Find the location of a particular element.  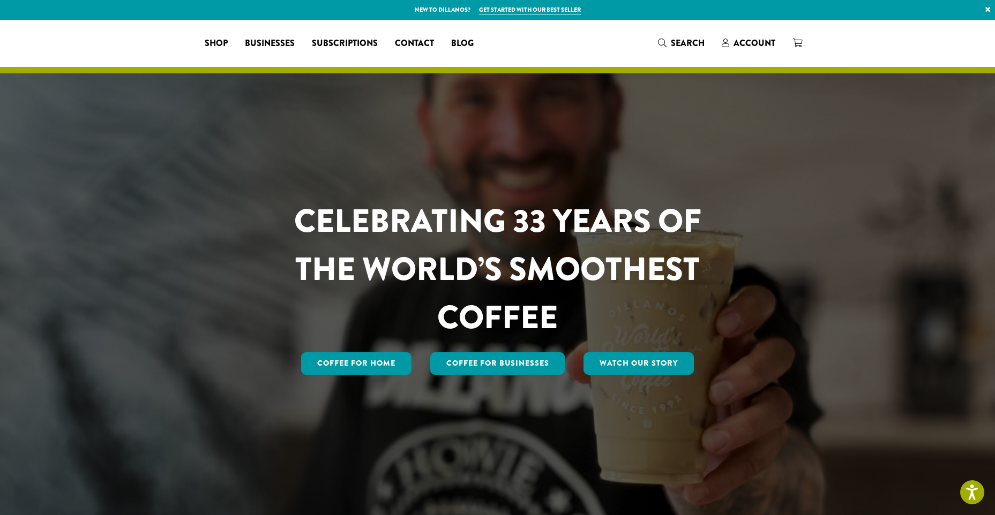

h1: CELEBRATING 33 YEARS OF THE WORLD’S SMOOTHEST COFFEE is located at coordinates (498, 269).